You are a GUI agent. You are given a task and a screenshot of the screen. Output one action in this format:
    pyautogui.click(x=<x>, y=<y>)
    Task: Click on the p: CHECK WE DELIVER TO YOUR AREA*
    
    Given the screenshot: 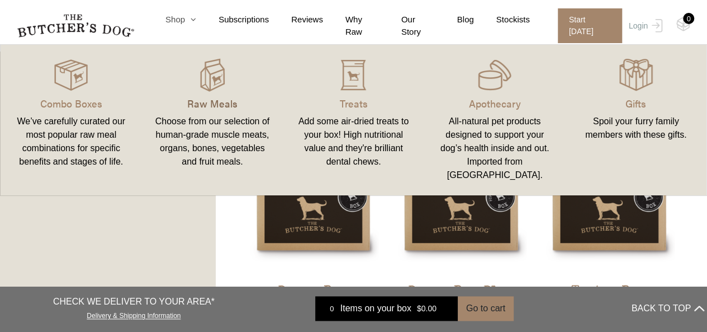 What is the action you would take?
    pyautogui.click(x=134, y=302)
    